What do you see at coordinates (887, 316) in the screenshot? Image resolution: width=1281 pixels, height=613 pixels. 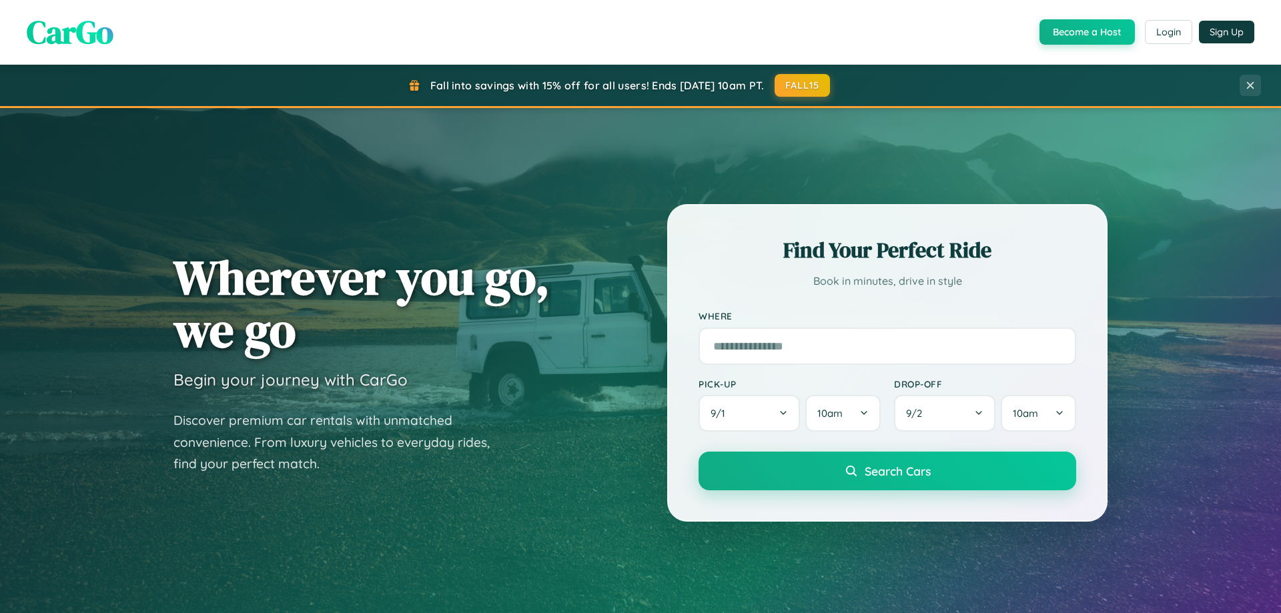 I see `label: Where` at bounding box center [887, 316].